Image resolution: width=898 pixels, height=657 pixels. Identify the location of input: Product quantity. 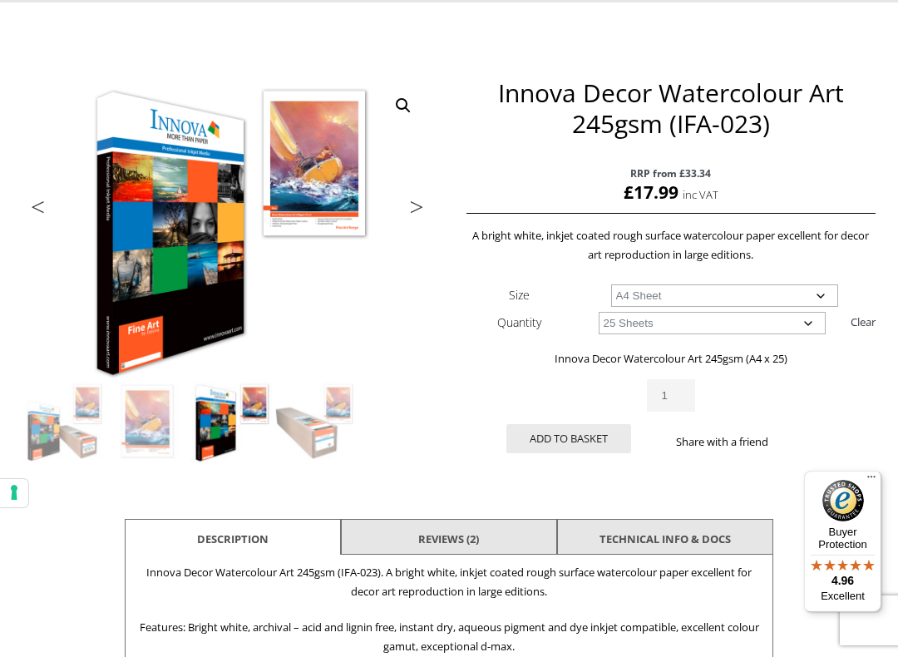
(671, 395).